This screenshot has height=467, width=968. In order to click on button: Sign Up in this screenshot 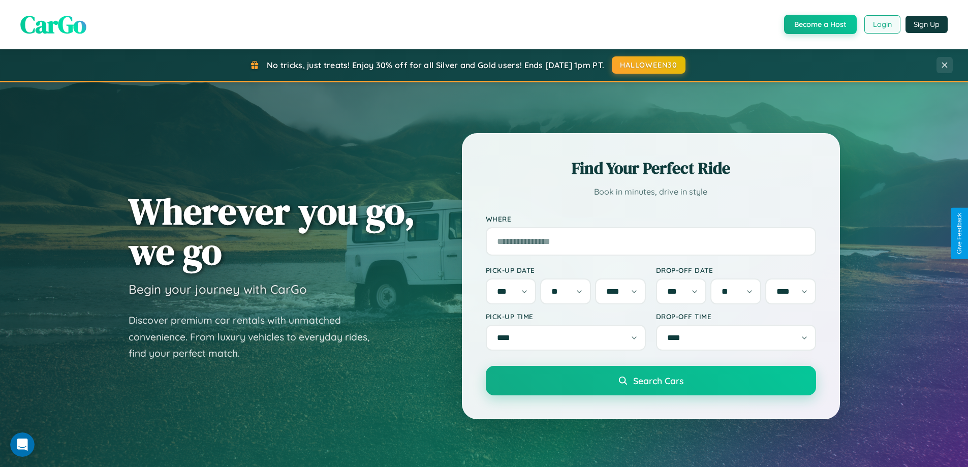, I will do `click(926, 24)`.